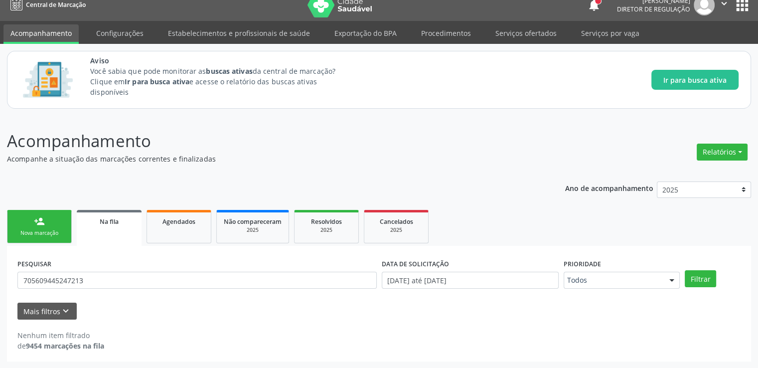 This screenshot has width=758, height=368. What do you see at coordinates (39, 233) in the screenshot?
I see `div: Nova marcação` at bounding box center [39, 233].